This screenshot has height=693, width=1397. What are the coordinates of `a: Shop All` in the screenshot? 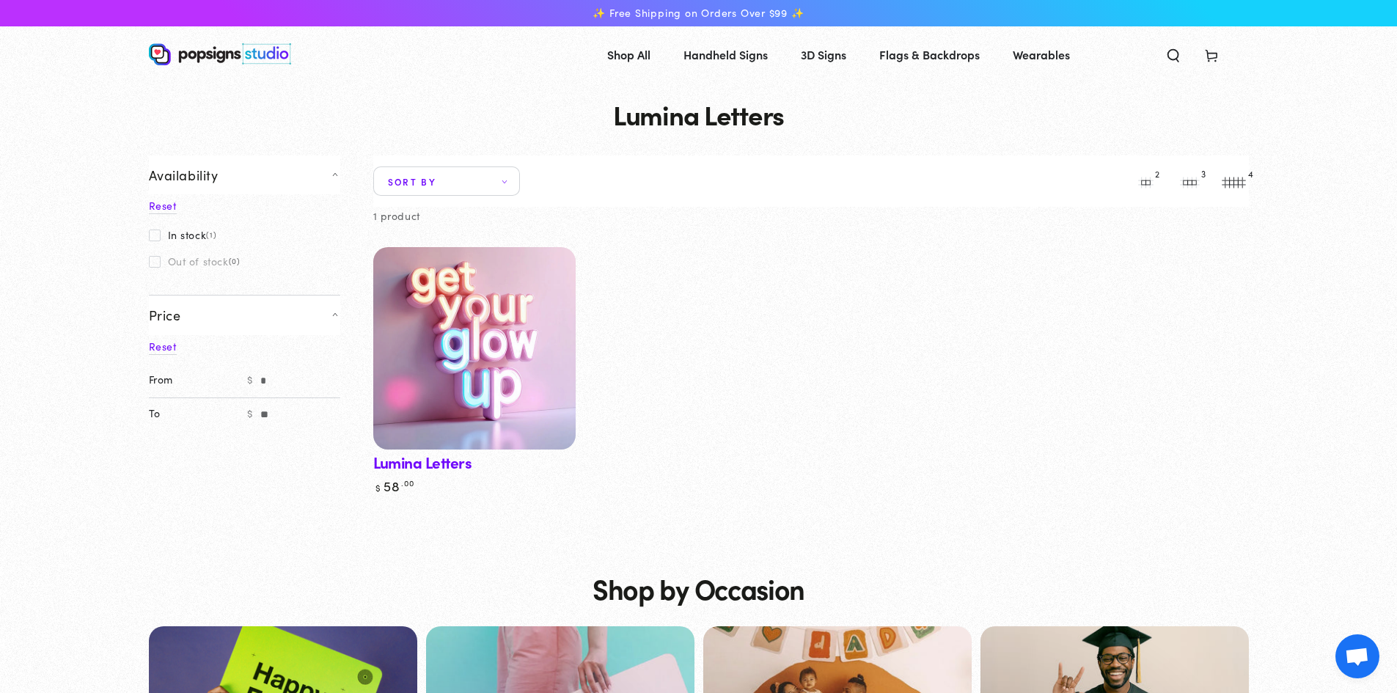 It's located at (629, 54).